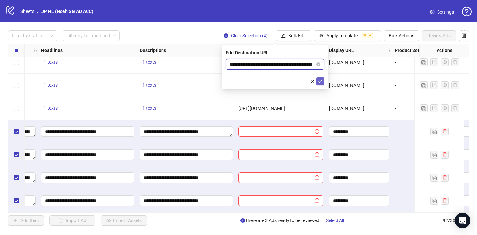 Image resolution: width=477 pixels, height=235 pixels. Describe the element at coordinates (297, 36) in the screenshot. I see `span: Bulk Edit` at that location.